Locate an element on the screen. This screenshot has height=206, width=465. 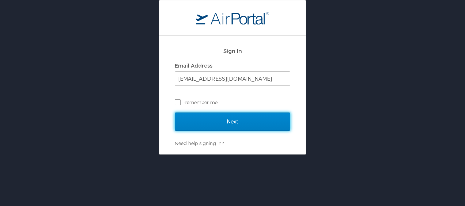
a: Need help signing in? is located at coordinates (199, 143).